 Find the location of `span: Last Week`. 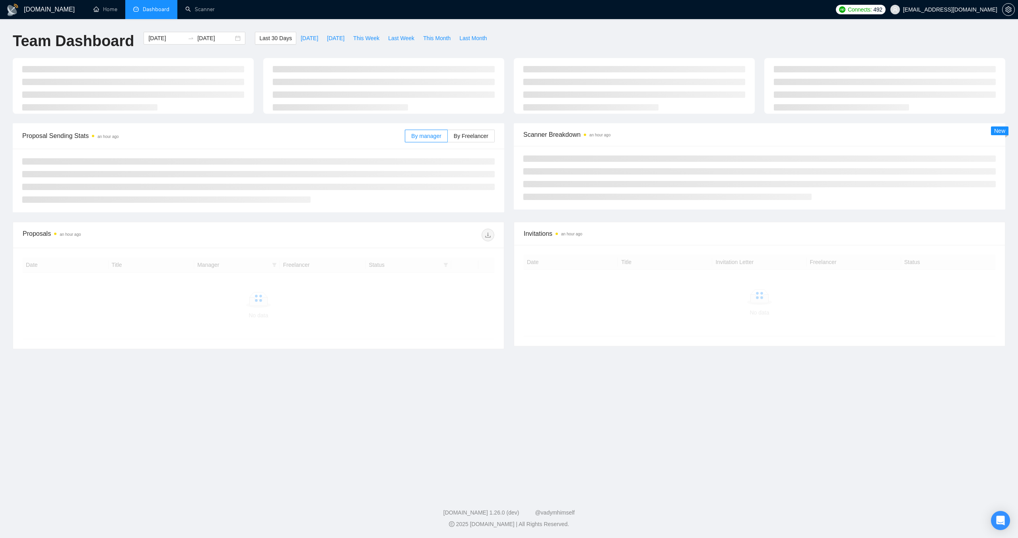

span: Last Week is located at coordinates (401, 38).